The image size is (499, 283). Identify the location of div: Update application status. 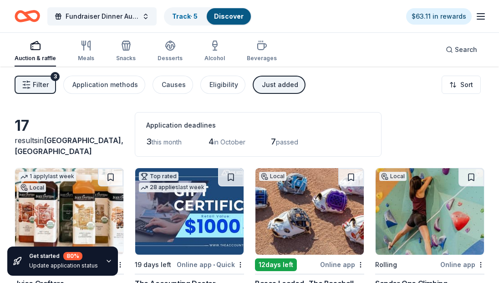
(63, 265).